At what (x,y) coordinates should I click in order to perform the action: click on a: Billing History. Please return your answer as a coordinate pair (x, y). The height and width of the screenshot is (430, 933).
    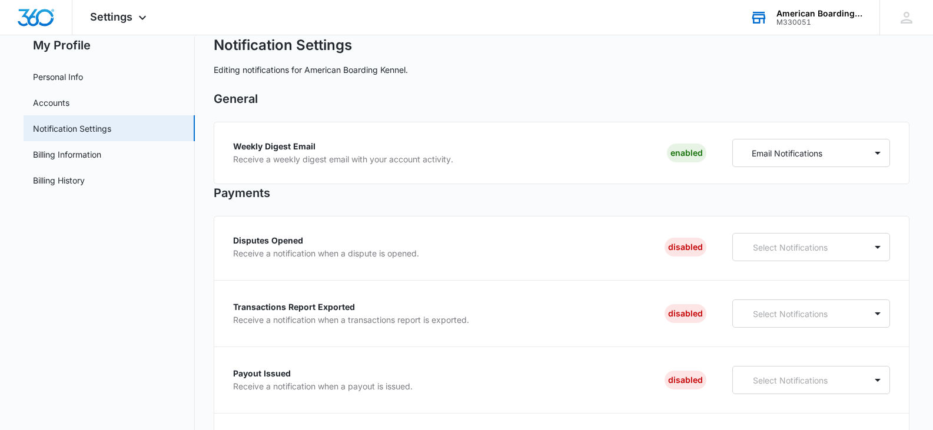
    Looking at the image, I should click on (59, 180).